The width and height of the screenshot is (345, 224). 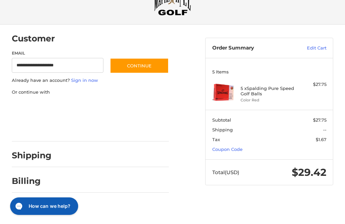 I want to click on p: Already have an account?, so click(x=90, y=81).